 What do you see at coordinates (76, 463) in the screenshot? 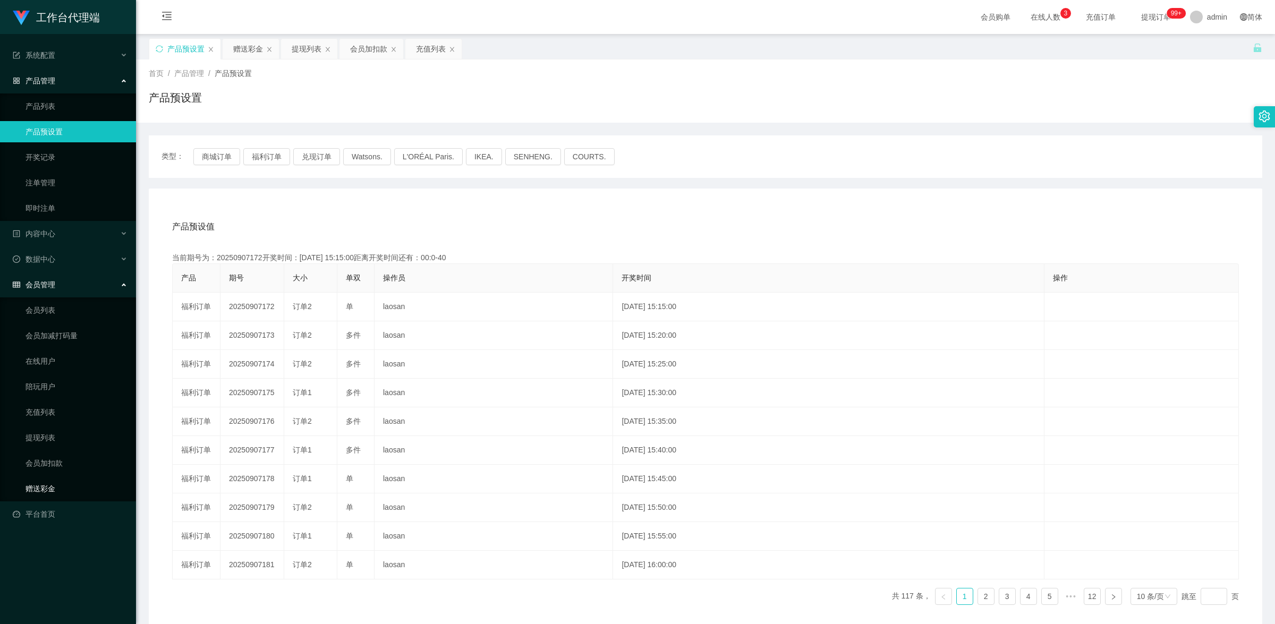
I see `a: 会员加扣款` at bounding box center [76, 463].